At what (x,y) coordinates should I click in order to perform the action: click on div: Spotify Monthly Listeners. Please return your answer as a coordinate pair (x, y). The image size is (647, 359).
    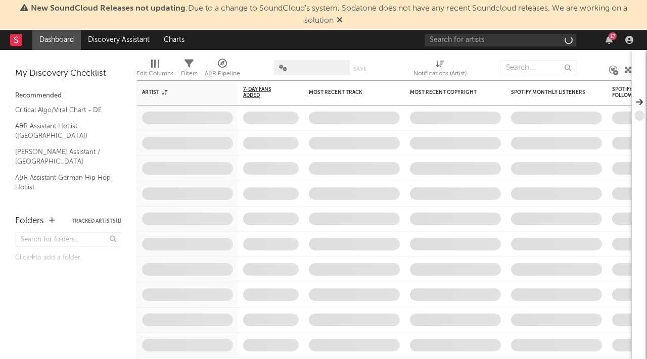
    Looking at the image, I should click on (549, 93).